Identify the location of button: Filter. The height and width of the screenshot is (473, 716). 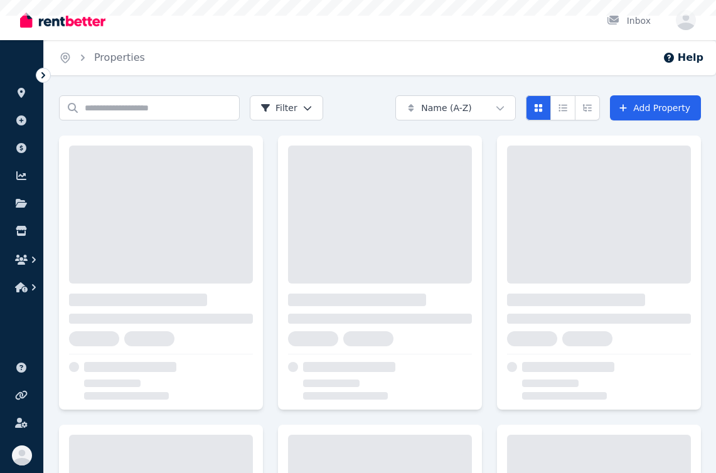
(286, 108).